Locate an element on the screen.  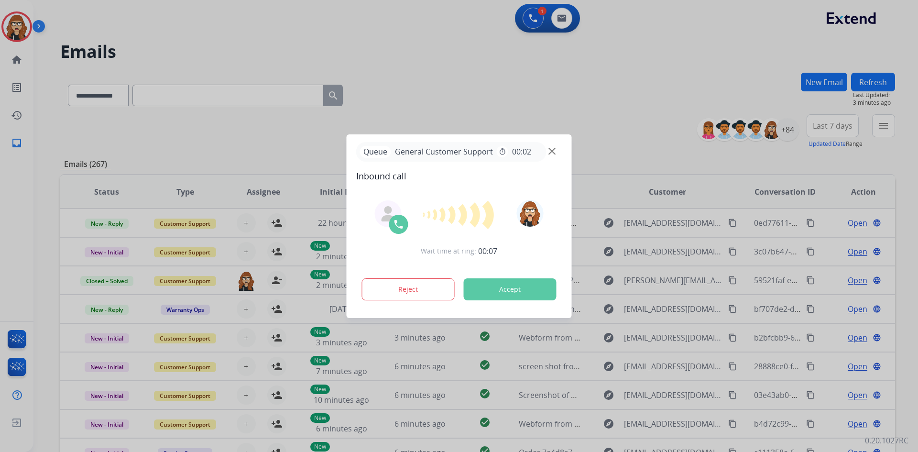
img: avatar is located at coordinates (530, 213).